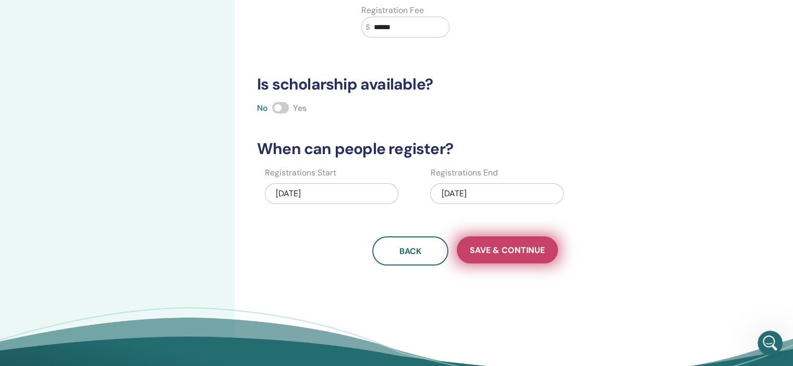  Describe the element at coordinates (174, 291) in the screenshot. I see `button: Help` at that location.